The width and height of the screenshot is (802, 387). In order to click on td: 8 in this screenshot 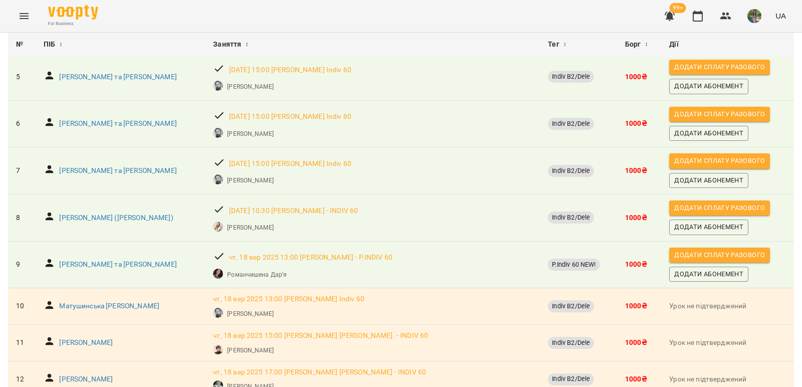, I will do `click(22, 218)`.